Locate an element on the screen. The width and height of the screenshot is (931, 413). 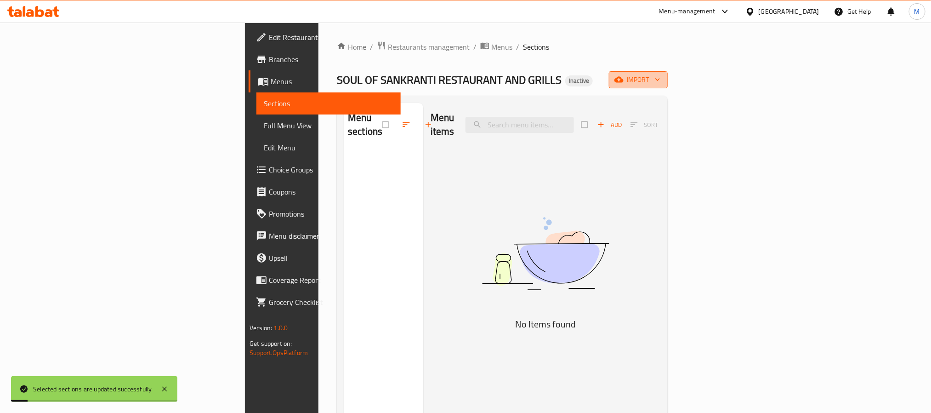
nav: breadcrumb is located at coordinates (502, 47).